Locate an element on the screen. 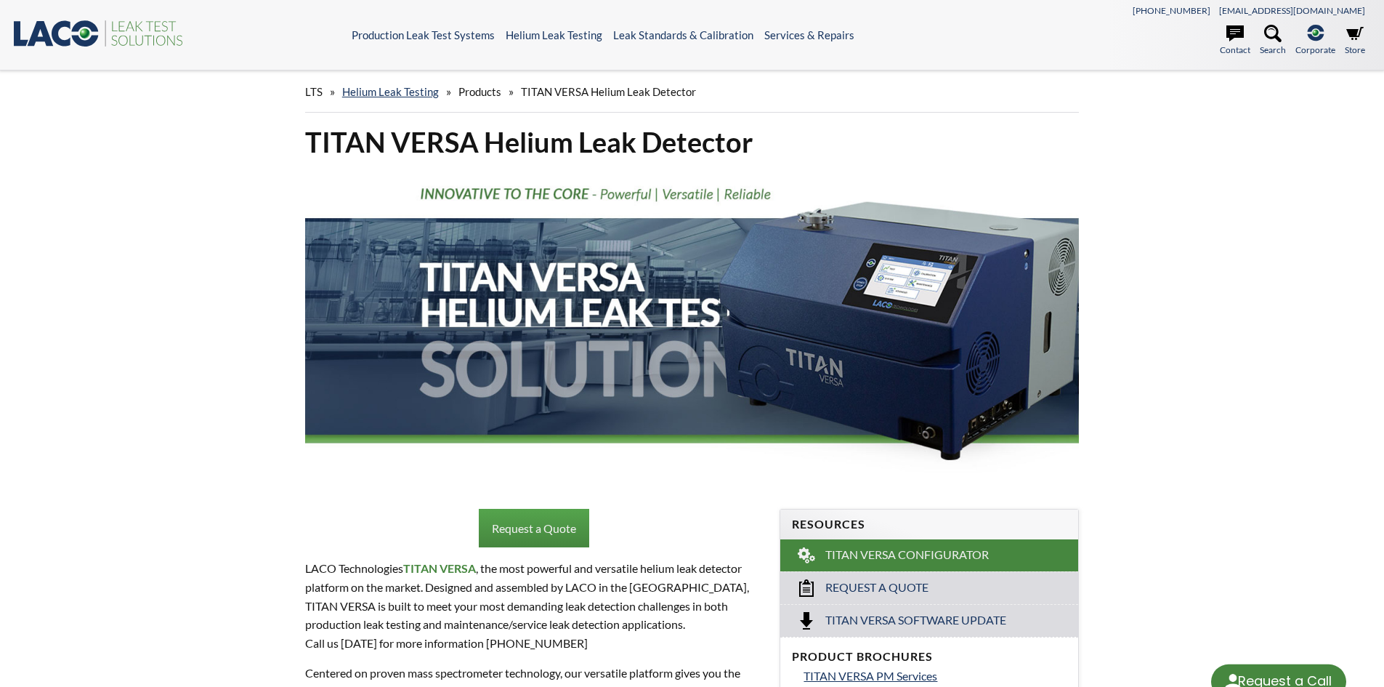  a: Store is located at coordinates (1355, 41).